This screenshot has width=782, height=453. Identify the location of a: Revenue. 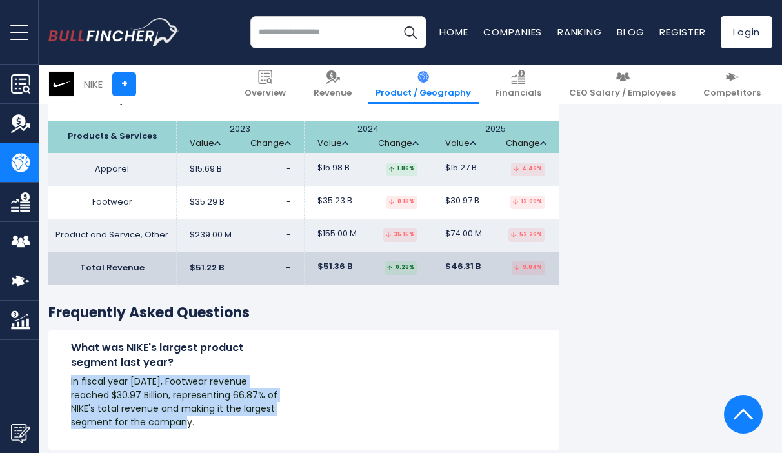
(332, 84).